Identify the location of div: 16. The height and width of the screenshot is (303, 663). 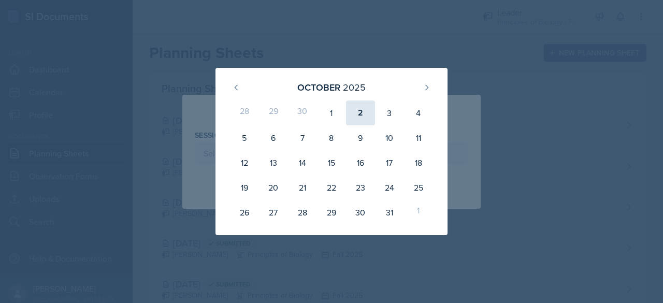
(361, 163).